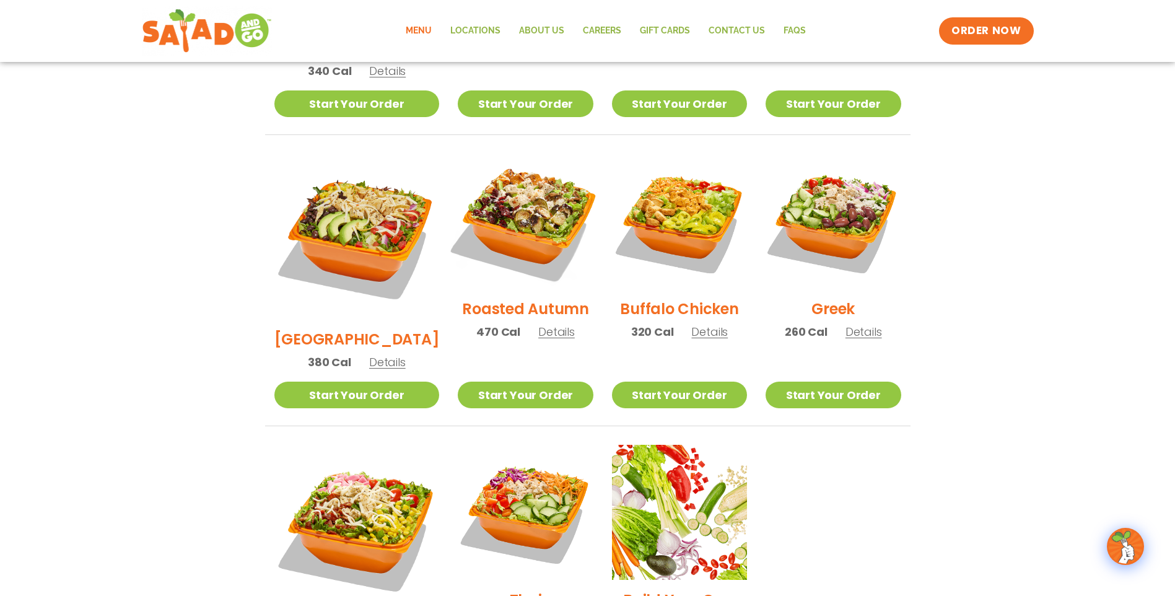  I want to click on img: new-SAG-logo-768×292, so click(207, 31).